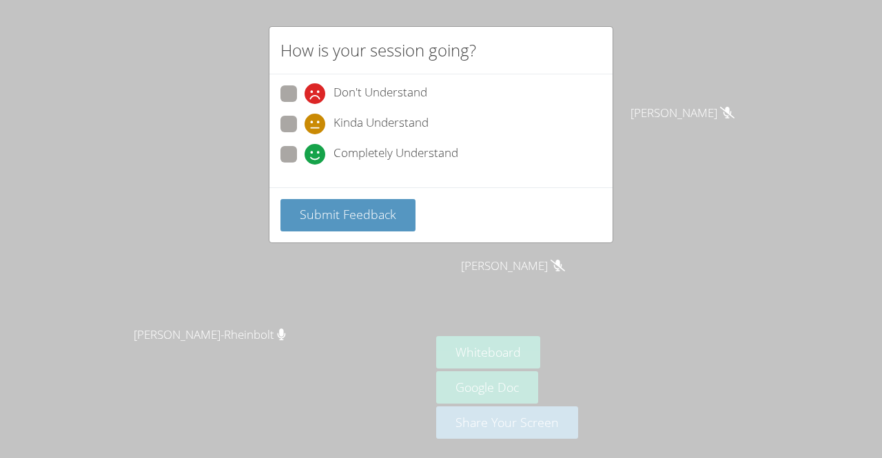 This screenshot has height=458, width=882. What do you see at coordinates (380, 94) in the screenshot?
I see `span: Don't Understand` at bounding box center [380, 94].